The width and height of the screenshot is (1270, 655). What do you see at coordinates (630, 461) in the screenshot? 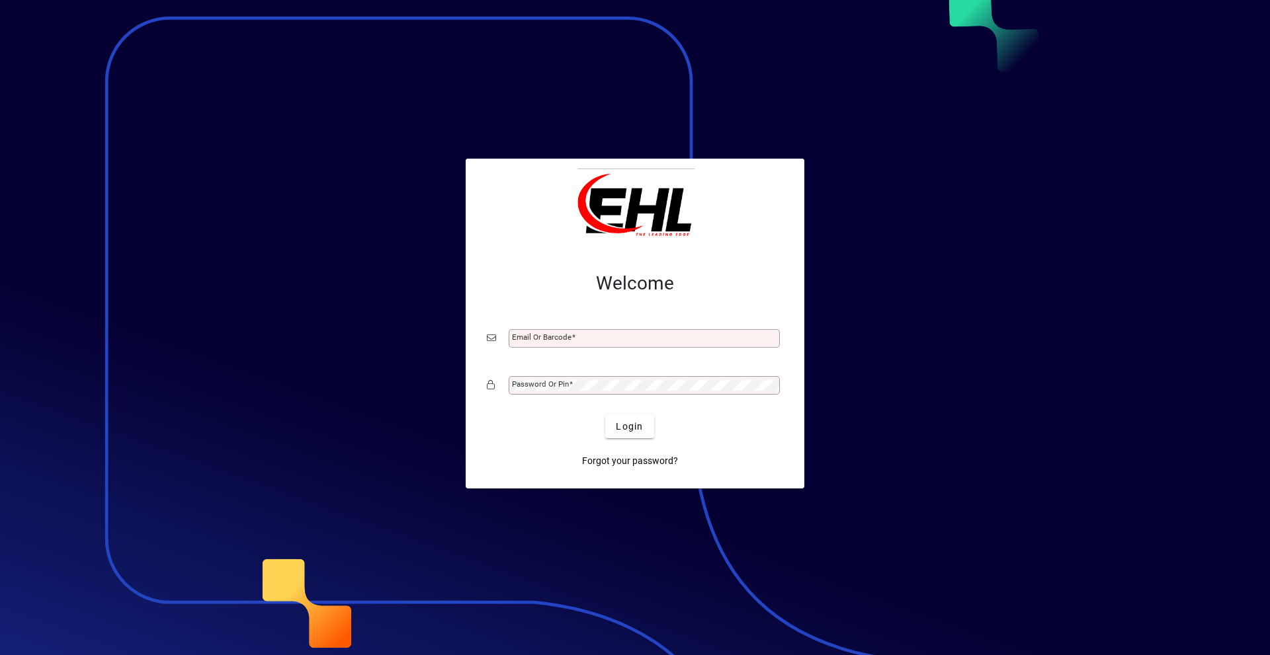
I see `a: Forgot your password?` at bounding box center [630, 461].